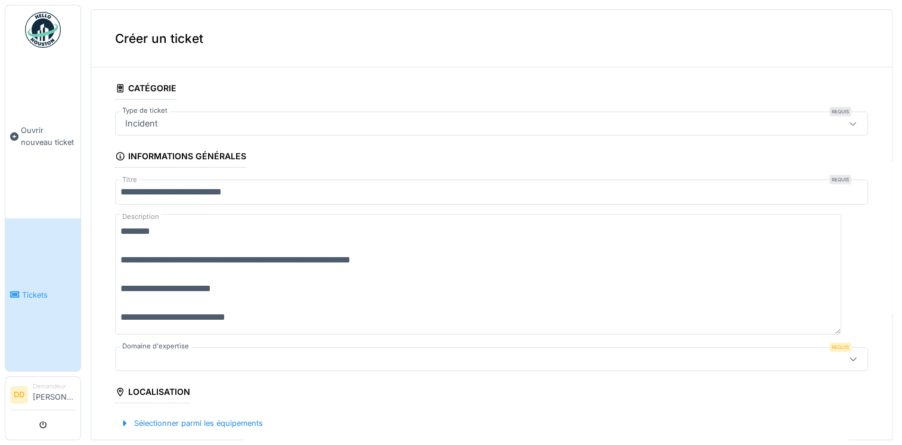 Image resolution: width=902 pixels, height=445 pixels. What do you see at coordinates (54, 386) in the screenshot?
I see `div: Demandeur` at bounding box center [54, 386].